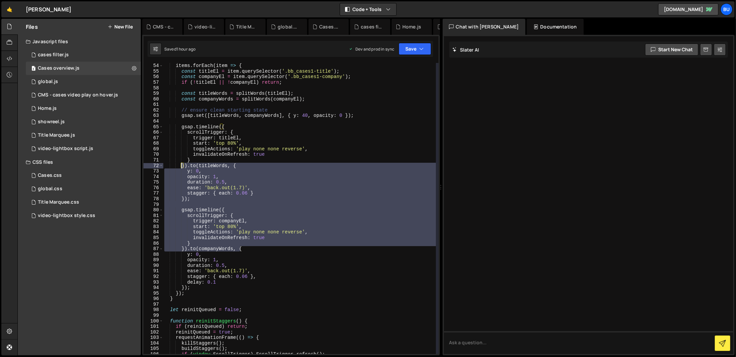 This screenshot has height=357, width=736. What do you see at coordinates (153, 155) in the screenshot?
I see `div: 70` at bounding box center [153, 155].